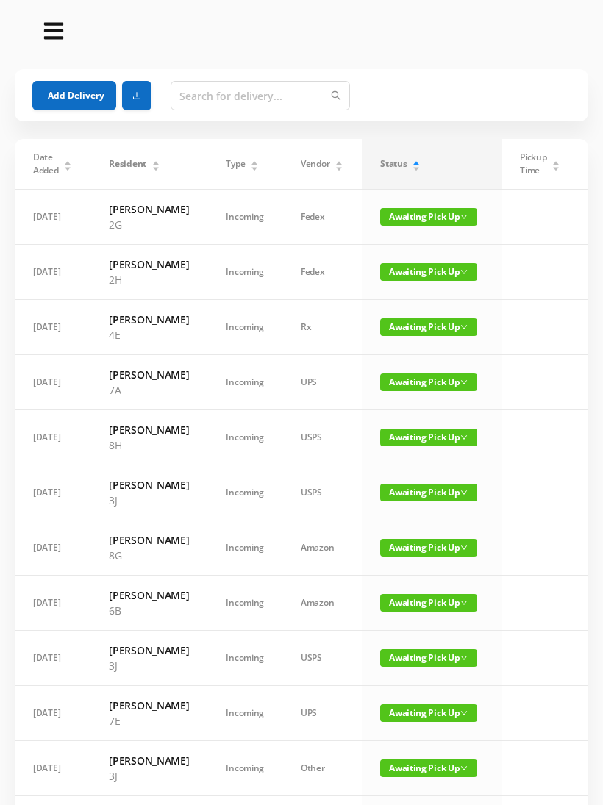 Image resolution: width=603 pixels, height=805 pixels. What do you see at coordinates (149, 224) in the screenshot?
I see `p: 2G` at bounding box center [149, 224].